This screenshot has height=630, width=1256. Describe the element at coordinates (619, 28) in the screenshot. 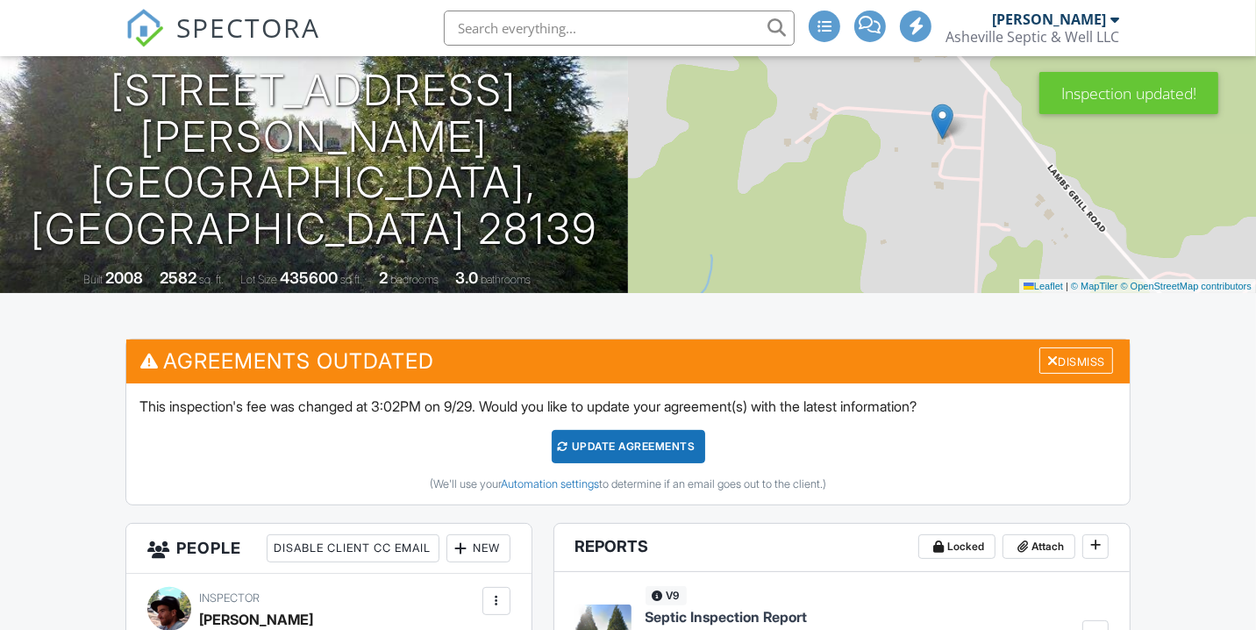

I see `input: Search everything...` at that location.